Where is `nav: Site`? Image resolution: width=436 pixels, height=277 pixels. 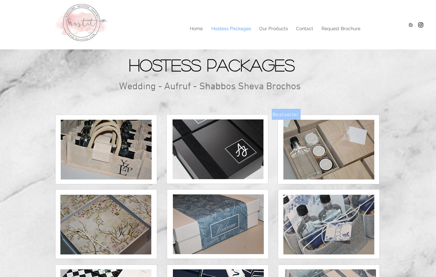 nav: Site is located at coordinates (225, 29).